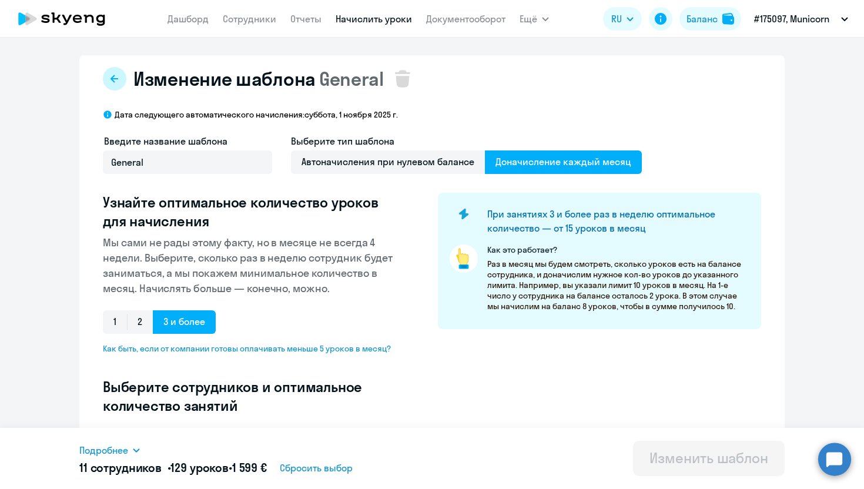  What do you see at coordinates (249, 467) in the screenshot?
I see `span: 1 599 €` at bounding box center [249, 467].